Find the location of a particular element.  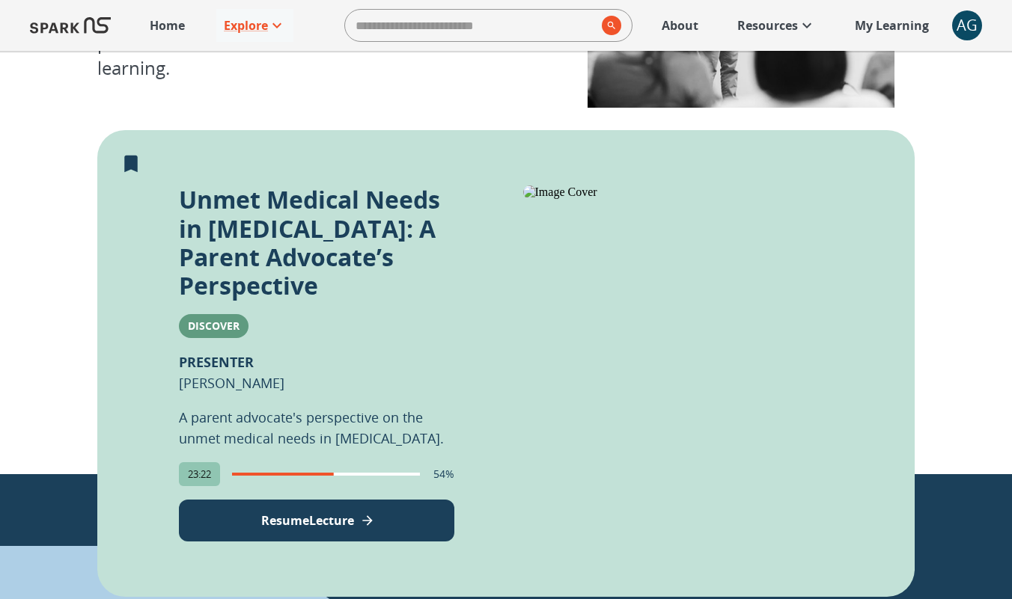

p: Resume Lecture is located at coordinates (308, 521).